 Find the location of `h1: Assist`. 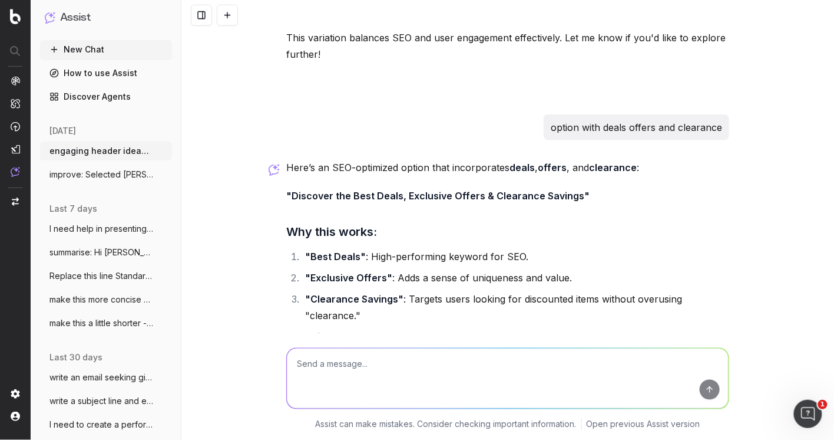

h1: Assist is located at coordinates (75, 18).